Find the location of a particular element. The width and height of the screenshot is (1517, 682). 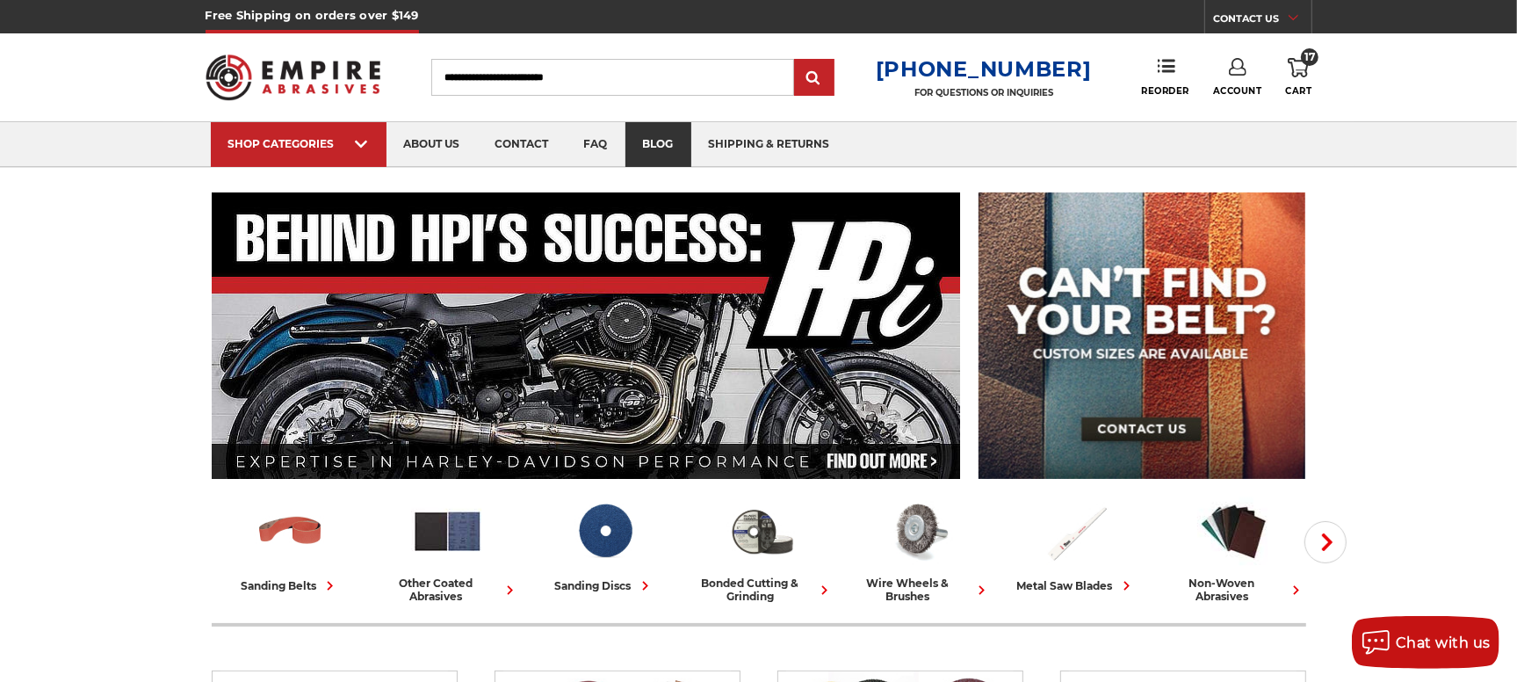

span: Chat with us is located at coordinates (1443, 642).